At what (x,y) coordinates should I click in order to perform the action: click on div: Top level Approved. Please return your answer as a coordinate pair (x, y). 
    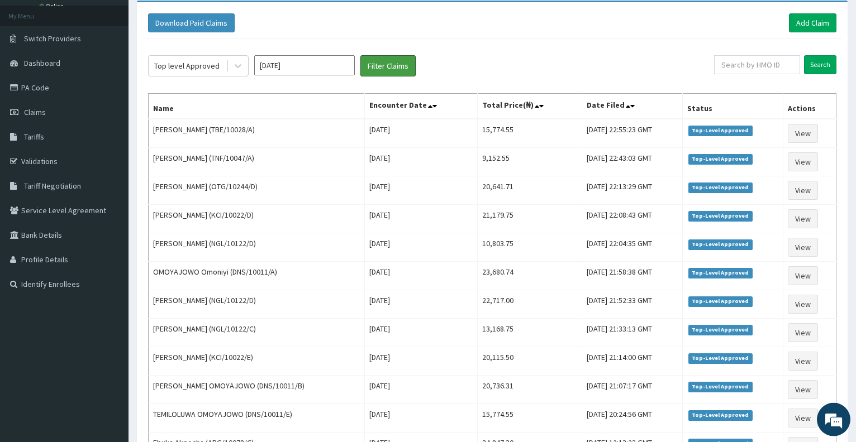
    Looking at the image, I should click on (187, 66).